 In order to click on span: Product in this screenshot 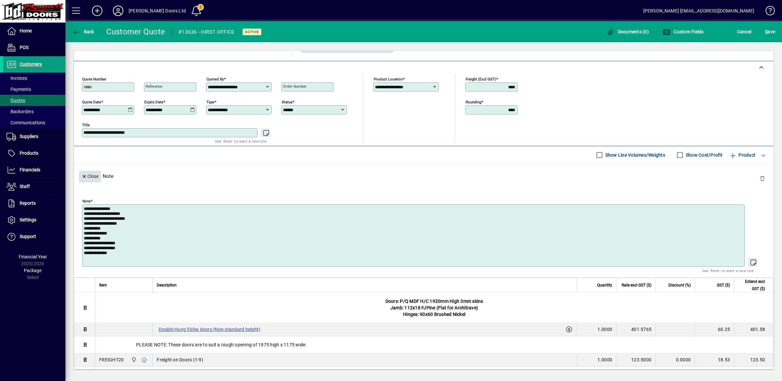, I will do `click(742, 155)`.